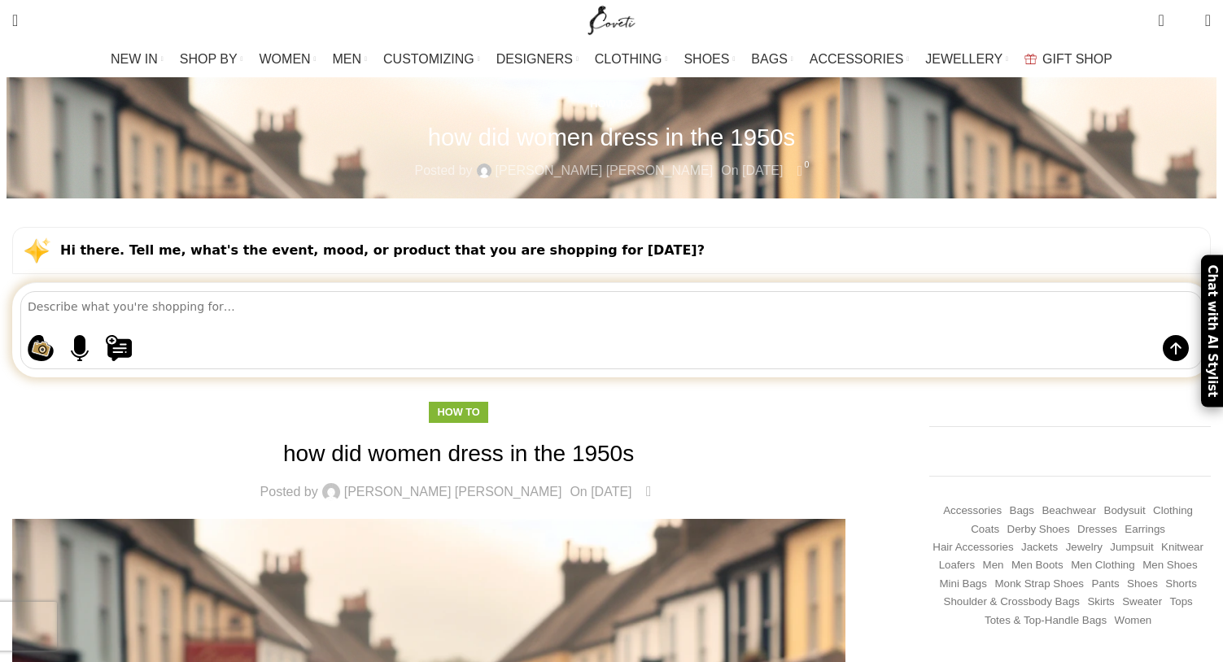 Image resolution: width=1223 pixels, height=662 pixels. Describe the element at coordinates (706, 59) in the screenshot. I see `span: SHOES` at that location.